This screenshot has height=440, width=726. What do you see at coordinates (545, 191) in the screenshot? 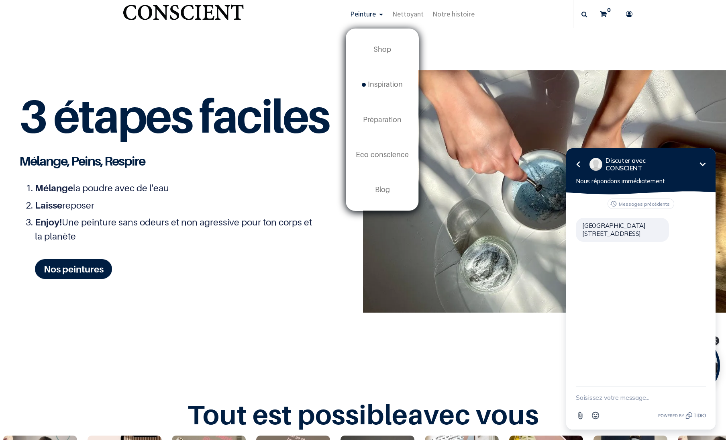
I see `img: peinture mur naturelle` at bounding box center [545, 191].